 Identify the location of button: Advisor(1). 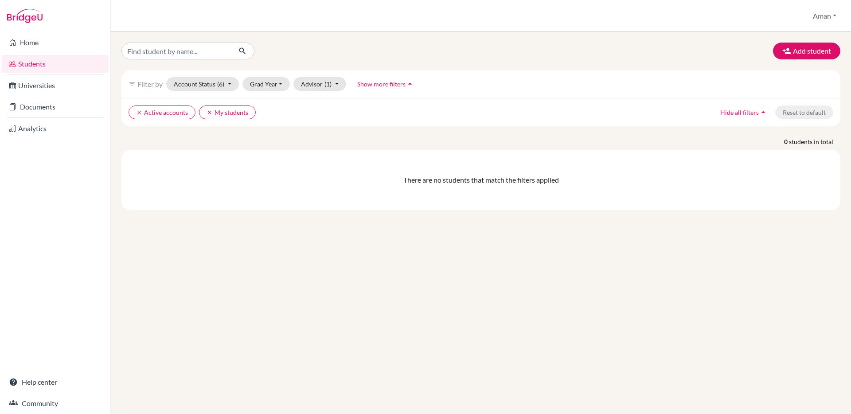
(319, 84).